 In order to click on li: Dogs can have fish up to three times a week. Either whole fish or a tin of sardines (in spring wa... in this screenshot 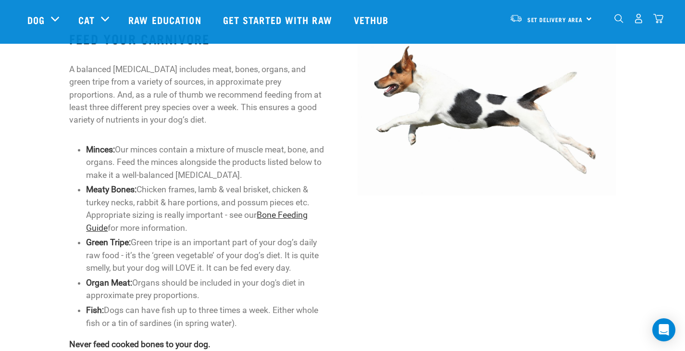, I will do `click(206, 316)`.